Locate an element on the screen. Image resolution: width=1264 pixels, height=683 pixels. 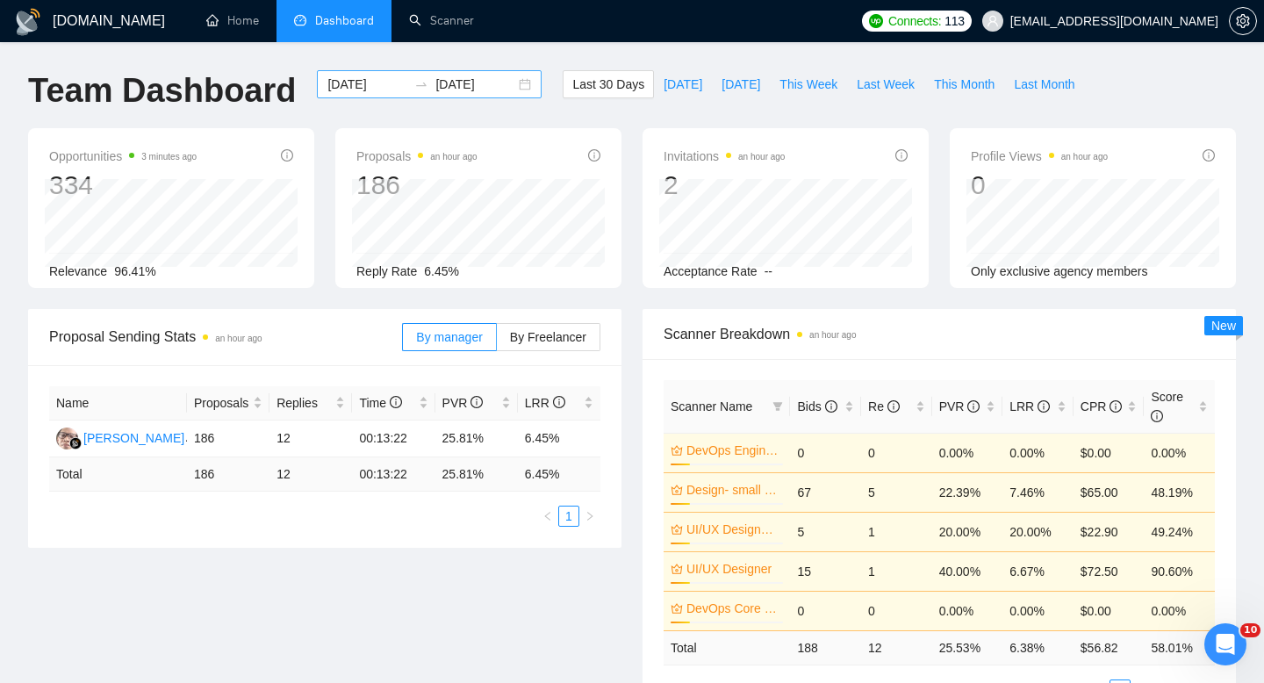
td: $22.90 is located at coordinates (1108, 531).